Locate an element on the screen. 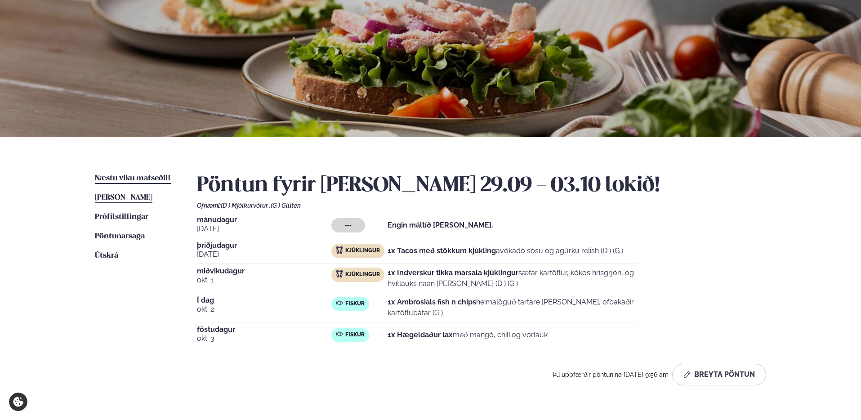 Image resolution: width=861 pixels, height=420 pixels. span: föstudagur is located at coordinates (264, 329).